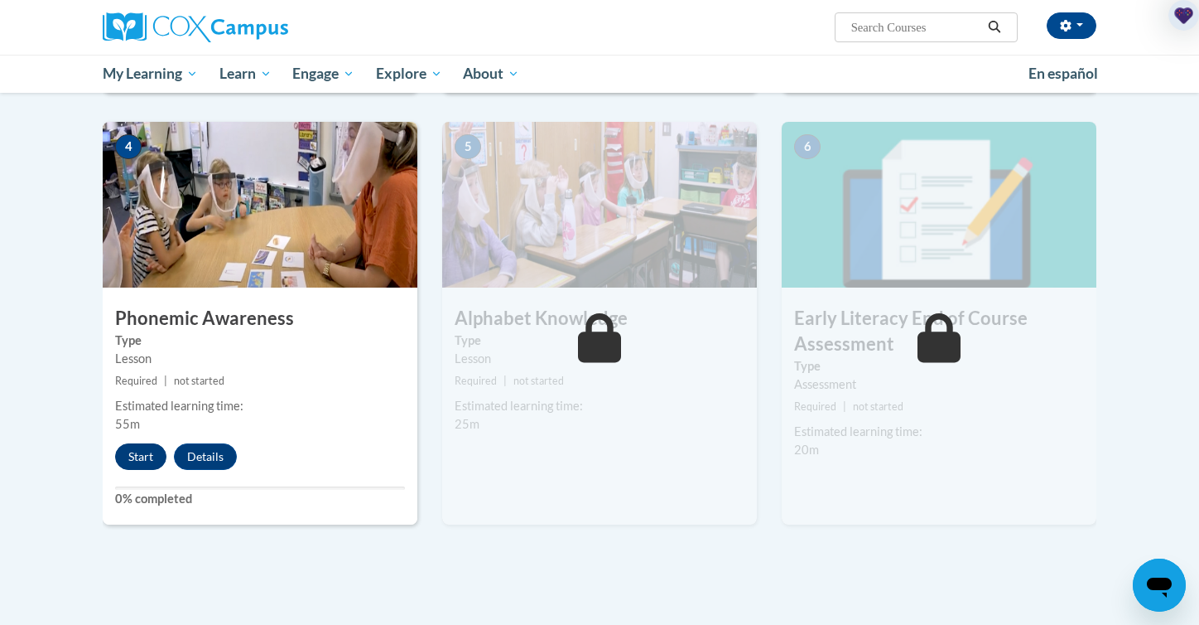  What do you see at coordinates (150, 74) in the screenshot?
I see `a: My Learning` at bounding box center [150, 74].